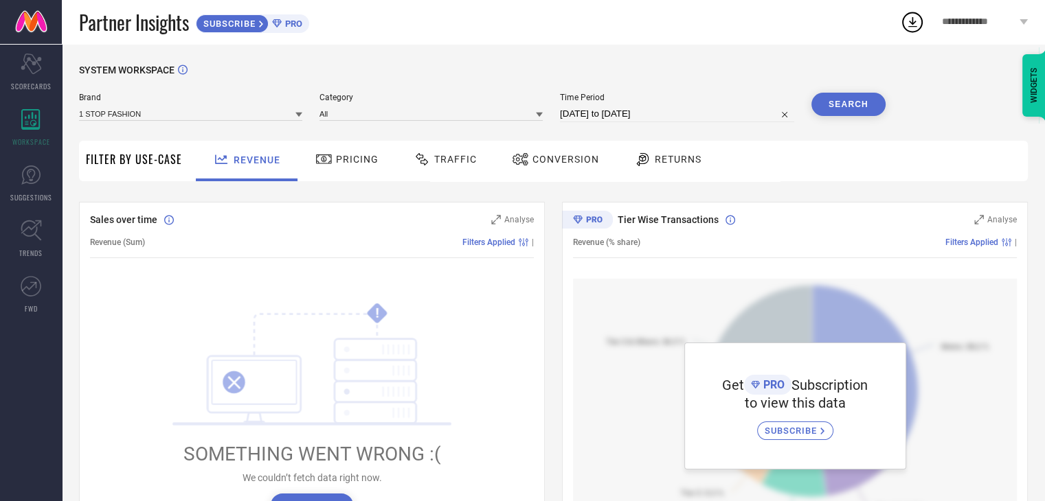  I want to click on span: Category, so click(431, 98).